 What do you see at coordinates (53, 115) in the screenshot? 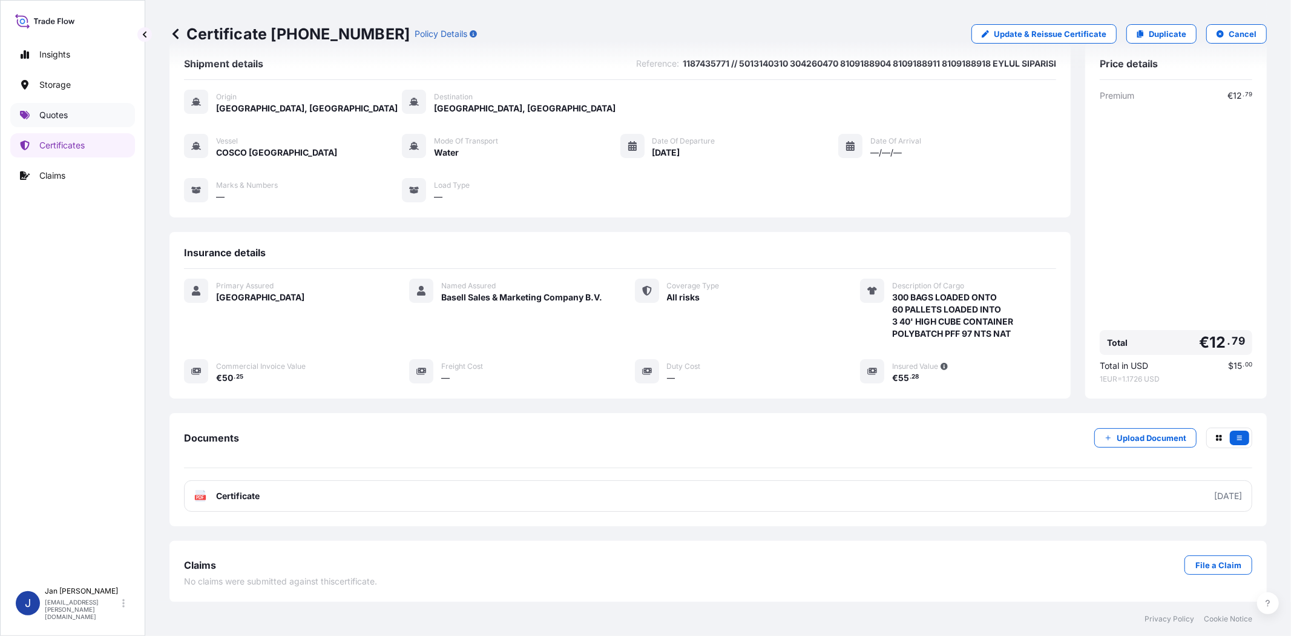
I see `p: Quotes` at bounding box center [53, 115].